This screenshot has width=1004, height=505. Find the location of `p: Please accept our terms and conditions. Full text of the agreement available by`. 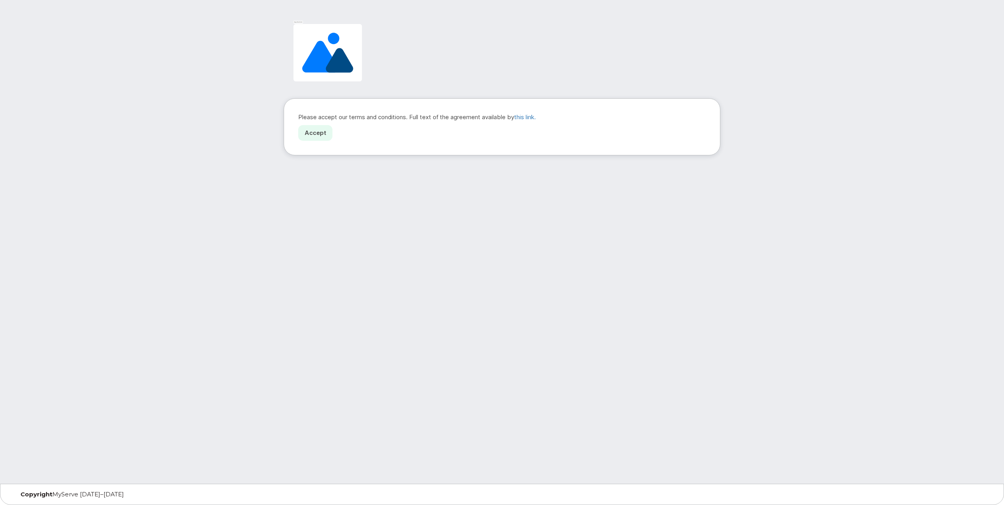

p: Please accept our terms and conditions. Full text of the agreement available by is located at coordinates (502, 117).